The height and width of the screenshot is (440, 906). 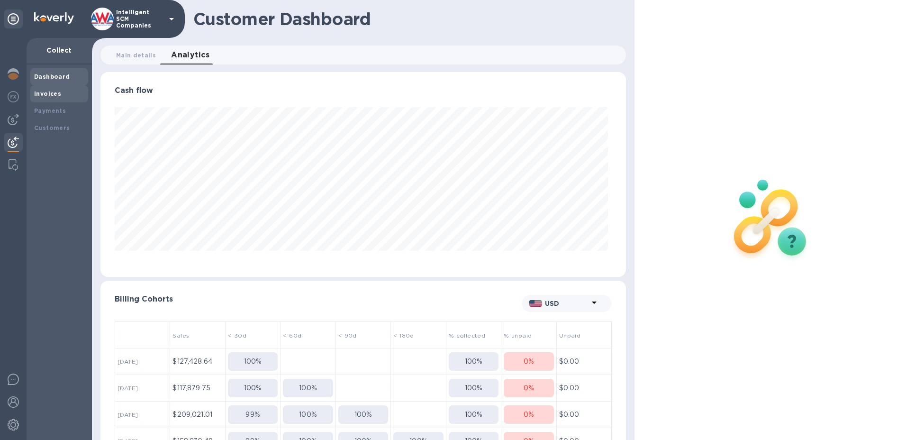 I want to click on span: < 60d, so click(x=292, y=335).